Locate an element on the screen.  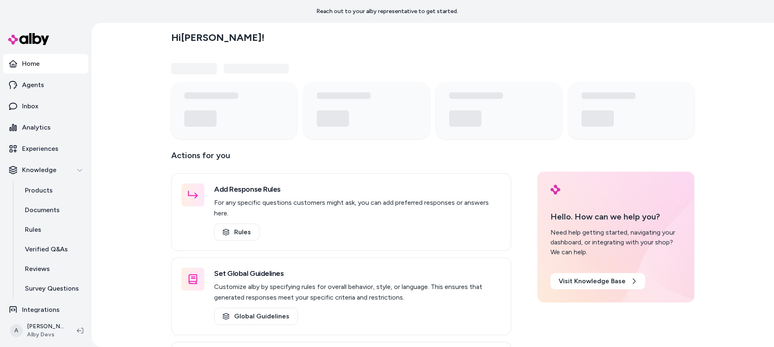
p: Experiences is located at coordinates (40, 149).